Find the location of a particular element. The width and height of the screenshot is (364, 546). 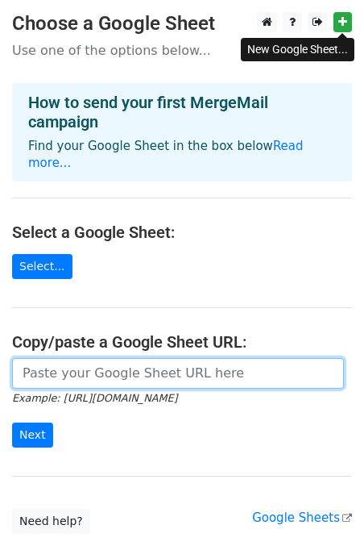

p: Find your Google Sheet in the box below is located at coordinates (182, 155).